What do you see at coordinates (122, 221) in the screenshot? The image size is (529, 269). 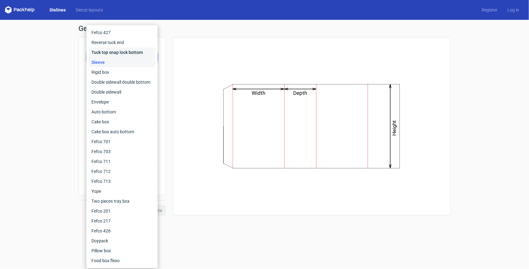 I see `div: Fefco 217` at bounding box center [122, 221].